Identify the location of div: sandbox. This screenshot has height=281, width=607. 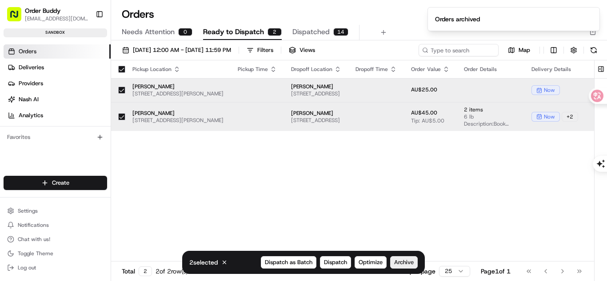
(55, 33).